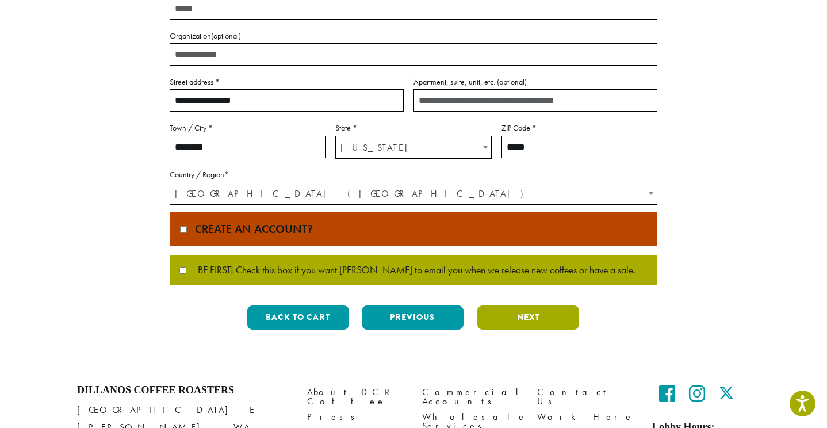 This screenshot has width=827, height=428. I want to click on button: Next, so click(528, 317).